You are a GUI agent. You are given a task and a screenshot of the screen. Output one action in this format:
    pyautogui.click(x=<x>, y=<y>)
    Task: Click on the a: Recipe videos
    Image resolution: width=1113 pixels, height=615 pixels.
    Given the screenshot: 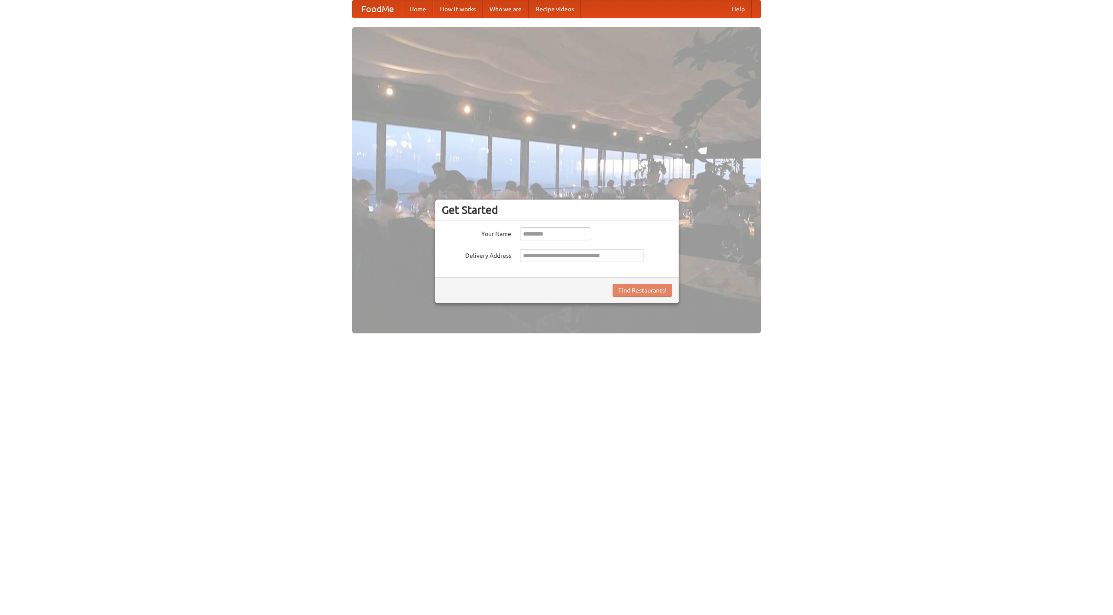 What is the action you would take?
    pyautogui.click(x=555, y=9)
    